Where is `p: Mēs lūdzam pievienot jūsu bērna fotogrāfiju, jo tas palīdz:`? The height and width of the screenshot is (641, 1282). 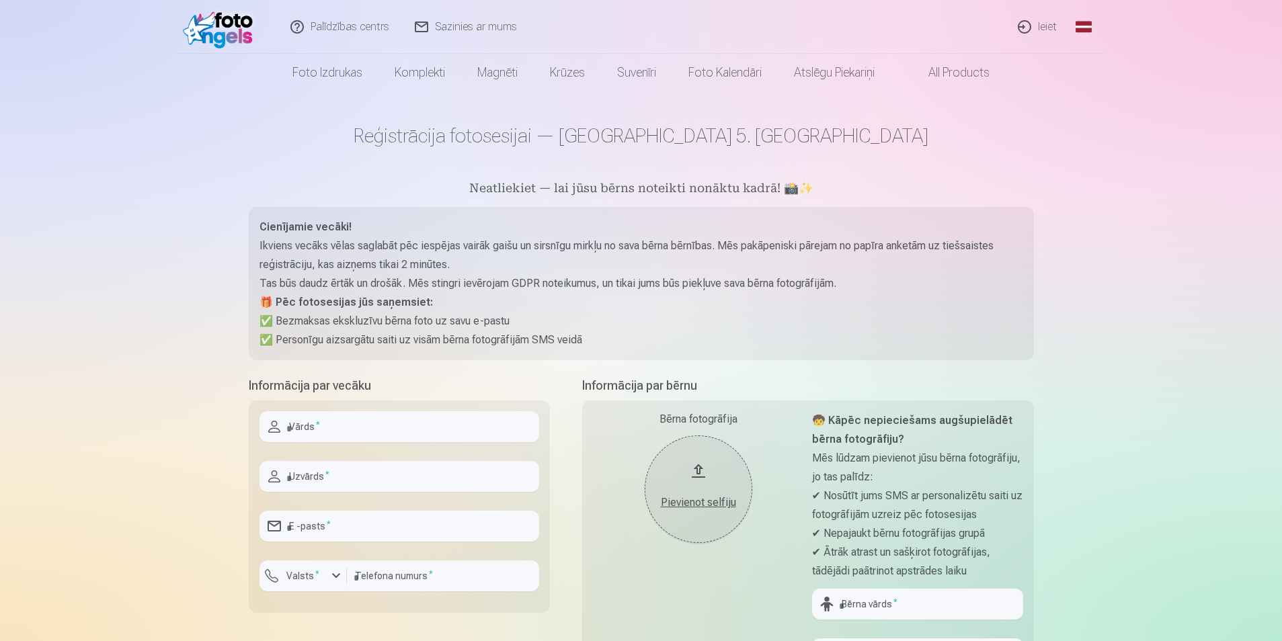 p: Mēs lūdzam pievienot jūsu bērna fotogrāfiju, jo tas palīdz: is located at coordinates (918, 468).